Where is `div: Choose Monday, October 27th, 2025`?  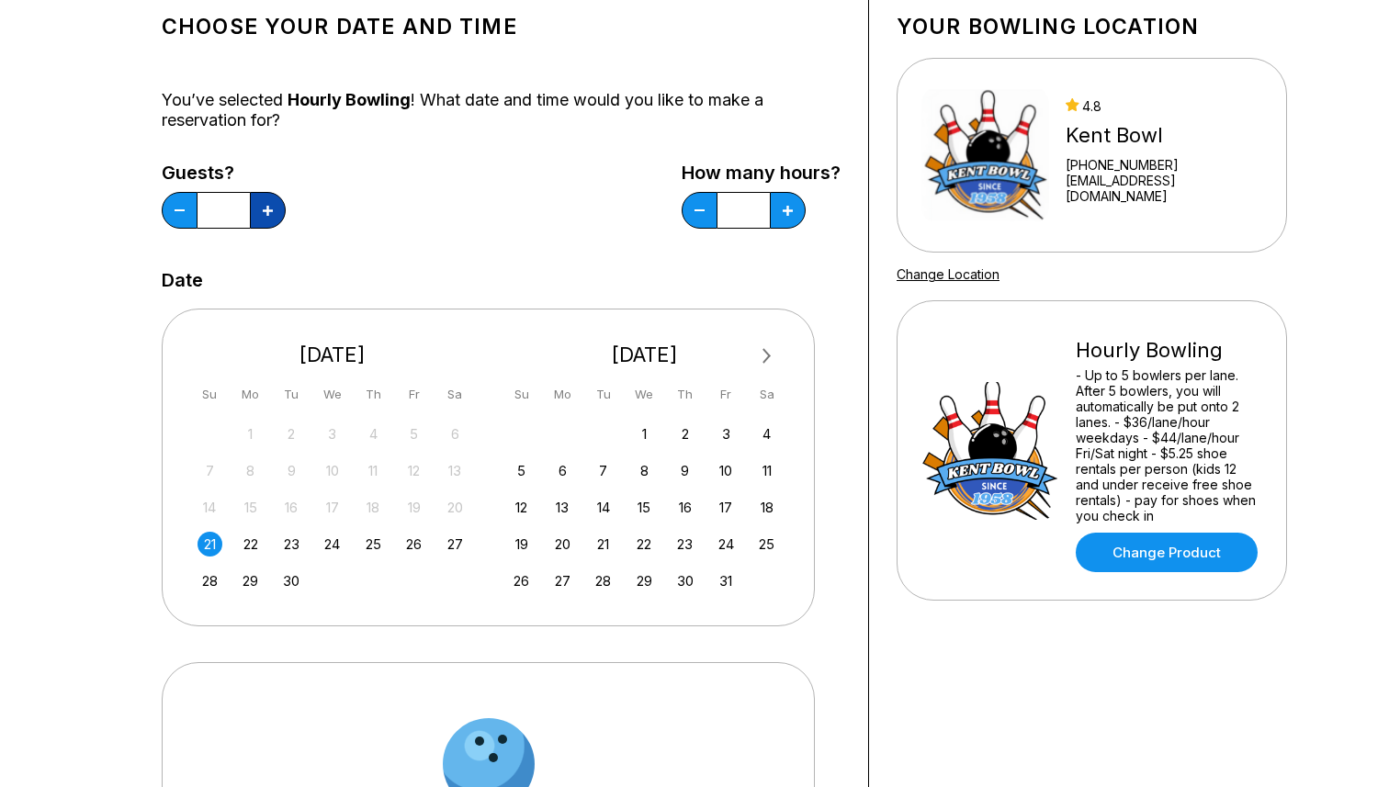 div: Choose Monday, October 27th, 2025 is located at coordinates (562, 581).